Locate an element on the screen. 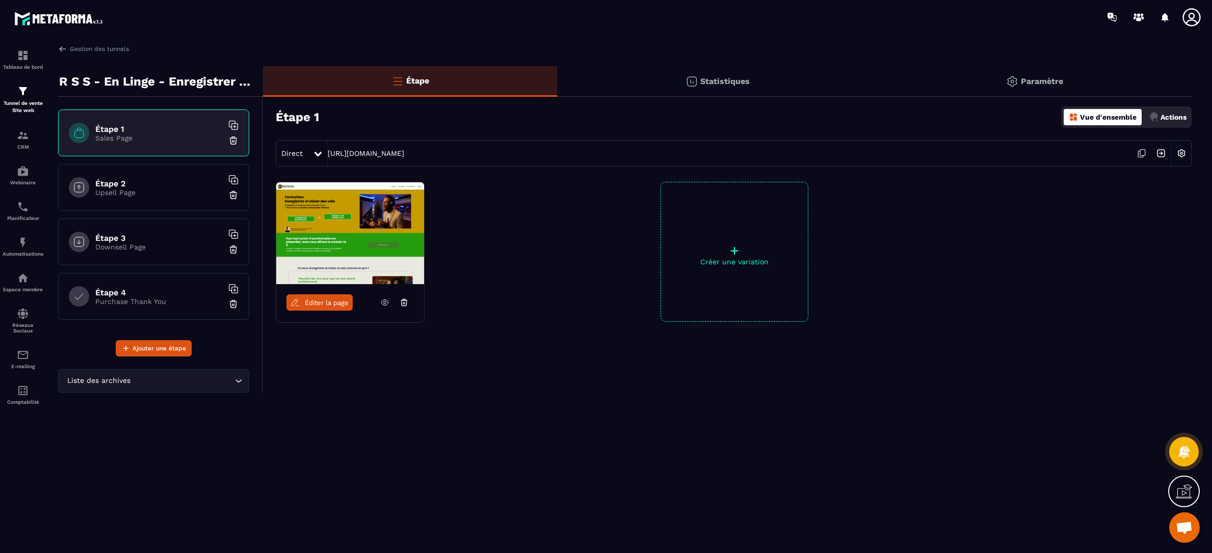  img: scheduler is located at coordinates (23, 207).